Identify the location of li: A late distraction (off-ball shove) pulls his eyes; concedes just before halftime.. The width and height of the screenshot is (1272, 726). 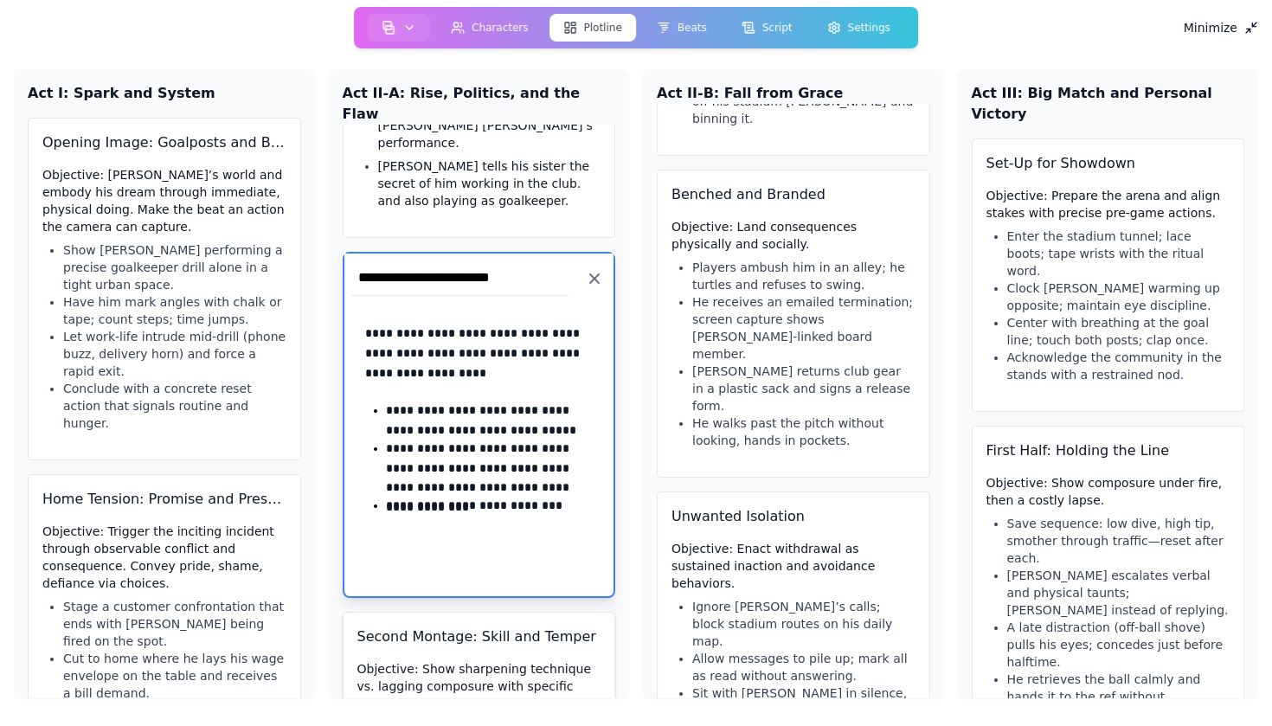
(1119, 644).